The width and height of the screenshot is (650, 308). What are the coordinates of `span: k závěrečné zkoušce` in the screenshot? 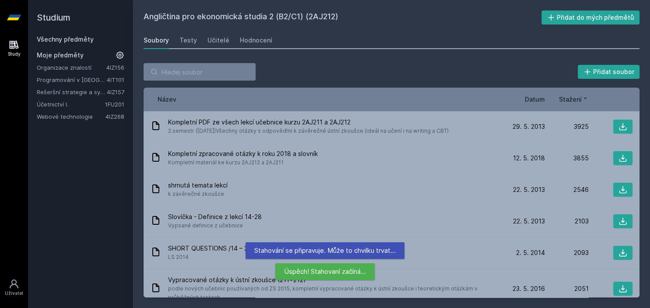 It's located at (198, 194).